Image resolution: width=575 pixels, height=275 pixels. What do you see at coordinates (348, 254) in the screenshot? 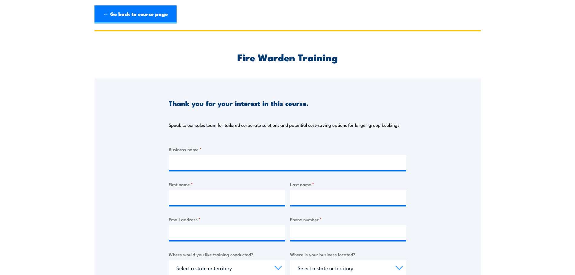
I see `label: Where is your business located?` at bounding box center [348, 254].